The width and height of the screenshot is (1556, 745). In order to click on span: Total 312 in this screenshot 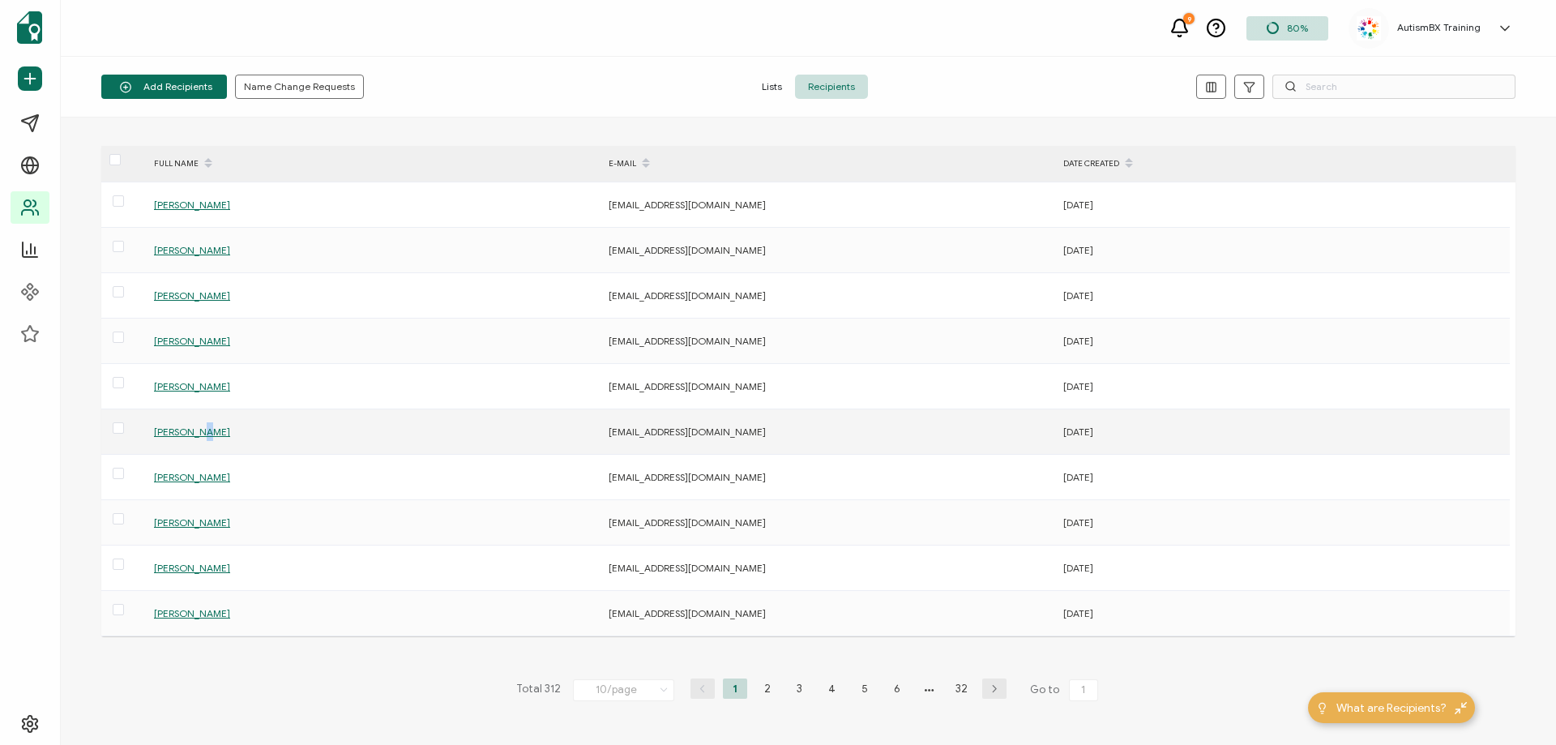, I will do `click(538, 690)`.